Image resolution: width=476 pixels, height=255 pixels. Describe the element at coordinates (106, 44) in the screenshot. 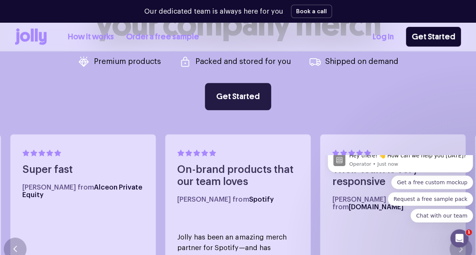

I see `button: Quick reply: Request a free sample pack` at that location.